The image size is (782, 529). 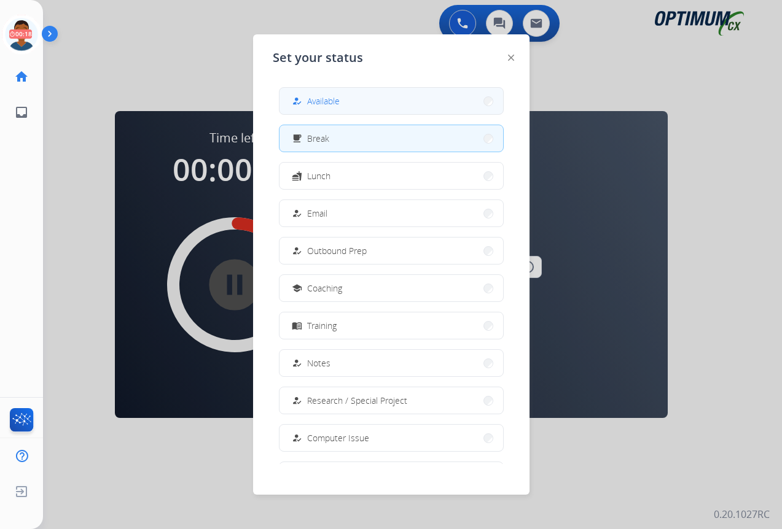 I want to click on button: Email, so click(x=391, y=213).